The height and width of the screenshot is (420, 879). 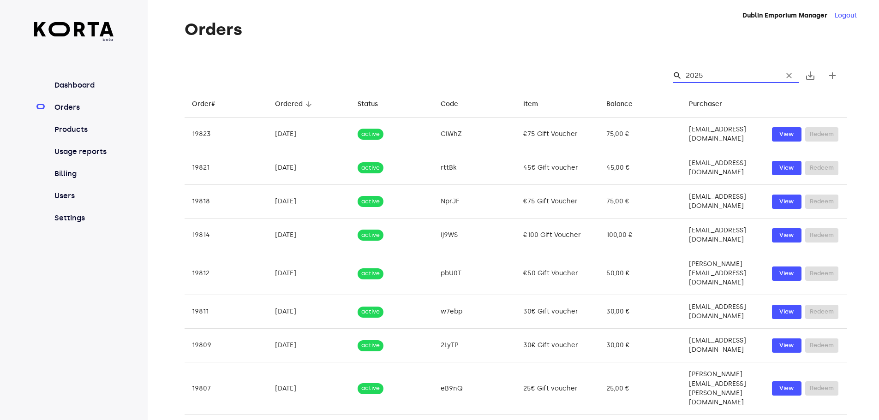 What do you see at coordinates (83, 107) in the screenshot?
I see `a: Orders` at bounding box center [83, 107].